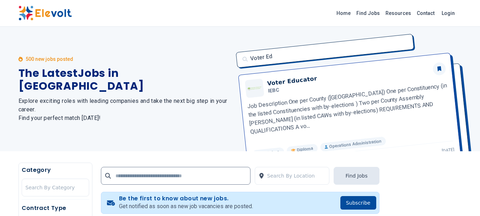 The width and height of the screenshot is (480, 216). Describe the element at coordinates (368, 13) in the screenshot. I see `a: Find Jobs` at that location.